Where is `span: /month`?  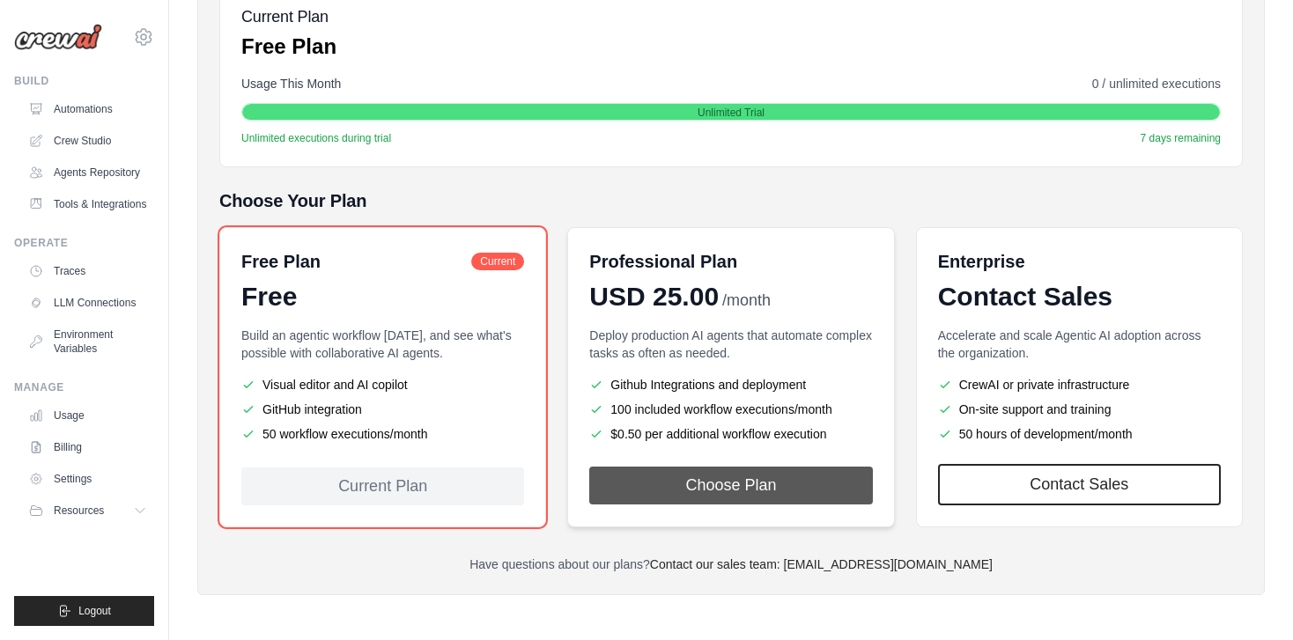
span: /month is located at coordinates (746, 300).